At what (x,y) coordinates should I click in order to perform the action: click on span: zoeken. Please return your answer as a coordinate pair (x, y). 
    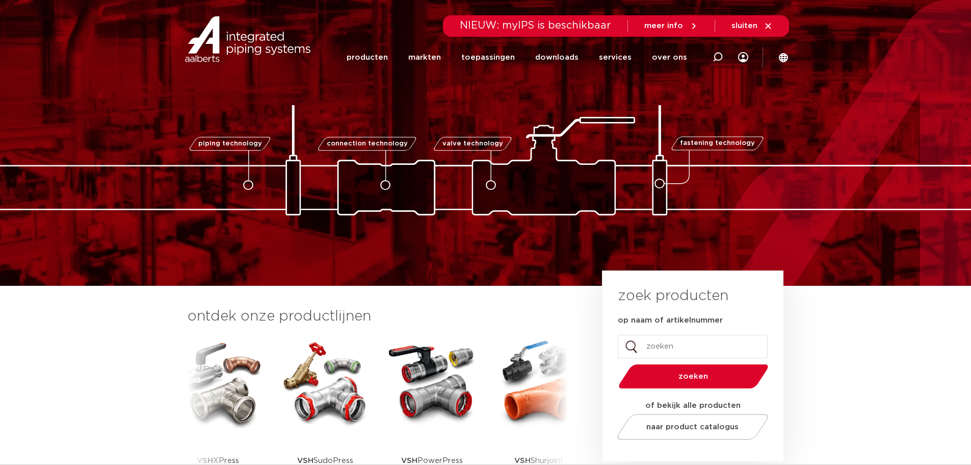
    Looking at the image, I should click on (693, 376).